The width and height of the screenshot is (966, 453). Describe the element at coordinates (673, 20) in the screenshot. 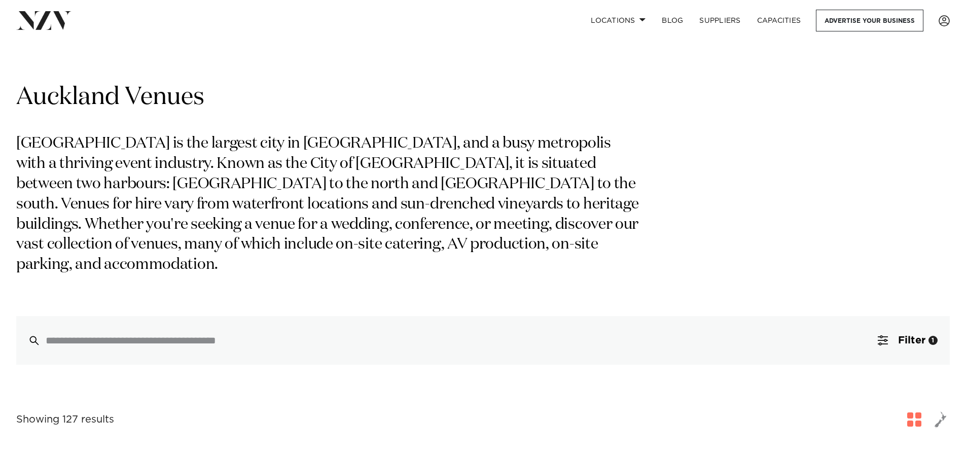

I see `a: BLOG` at that location.